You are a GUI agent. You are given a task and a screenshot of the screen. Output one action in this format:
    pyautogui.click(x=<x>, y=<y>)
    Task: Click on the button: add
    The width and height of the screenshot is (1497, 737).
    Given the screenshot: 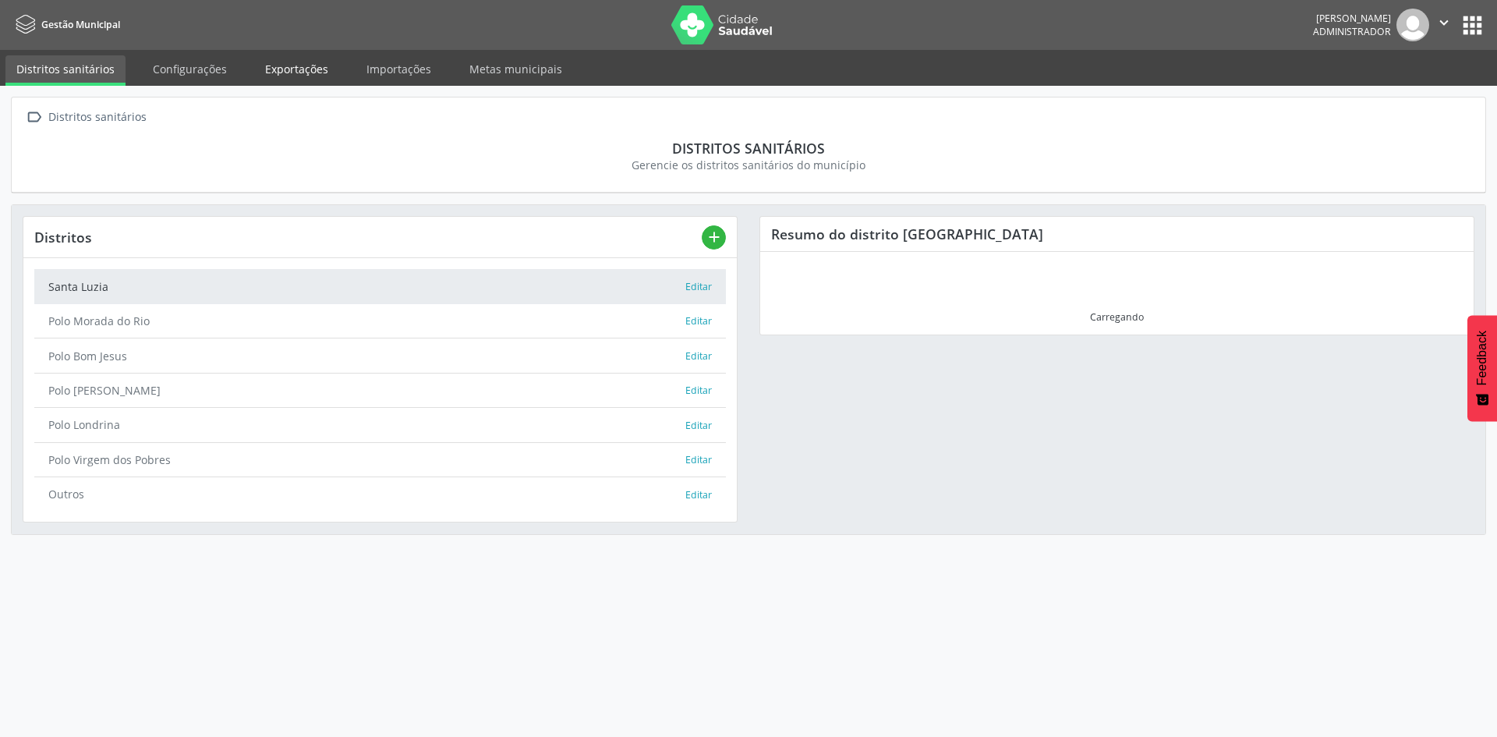 What is the action you would take?
    pyautogui.click(x=713, y=237)
    